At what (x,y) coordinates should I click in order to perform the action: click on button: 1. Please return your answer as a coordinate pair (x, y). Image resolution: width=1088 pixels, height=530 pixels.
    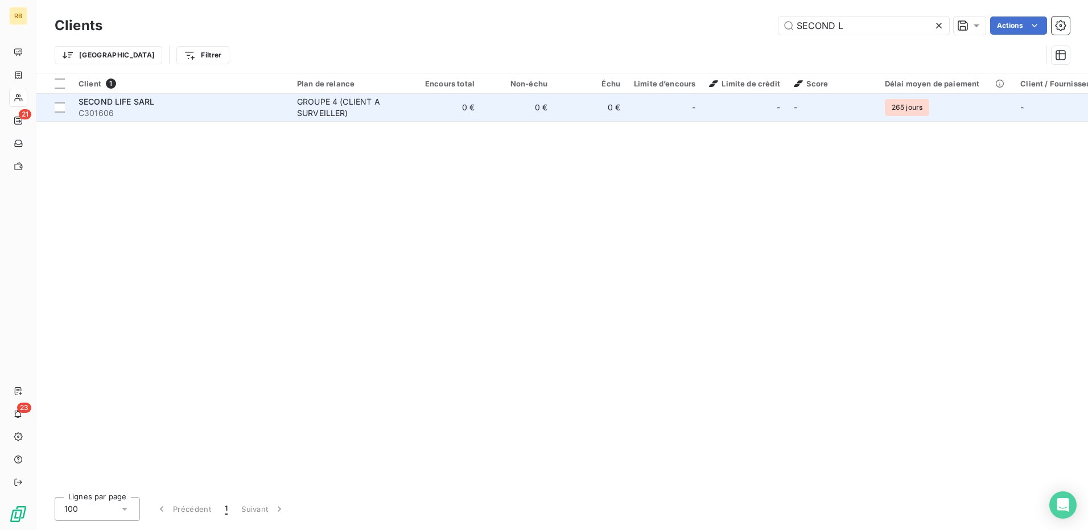
    Looking at the image, I should click on (226, 509).